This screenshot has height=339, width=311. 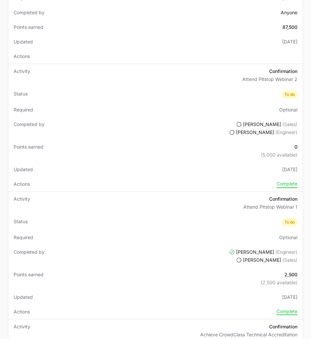 What do you see at coordinates (279, 282) in the screenshot?
I see `p: (2,500 available)` at bounding box center [279, 282].